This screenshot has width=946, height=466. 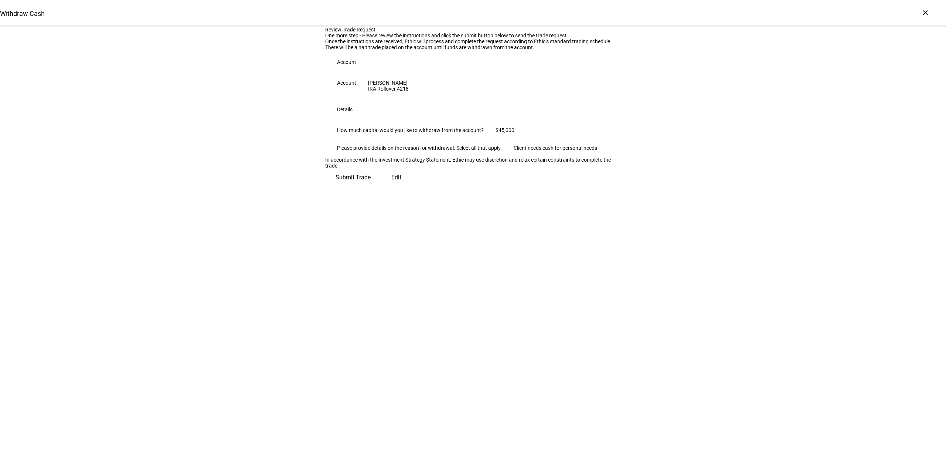 I want to click on div: Review Trade Request, so click(x=473, y=30).